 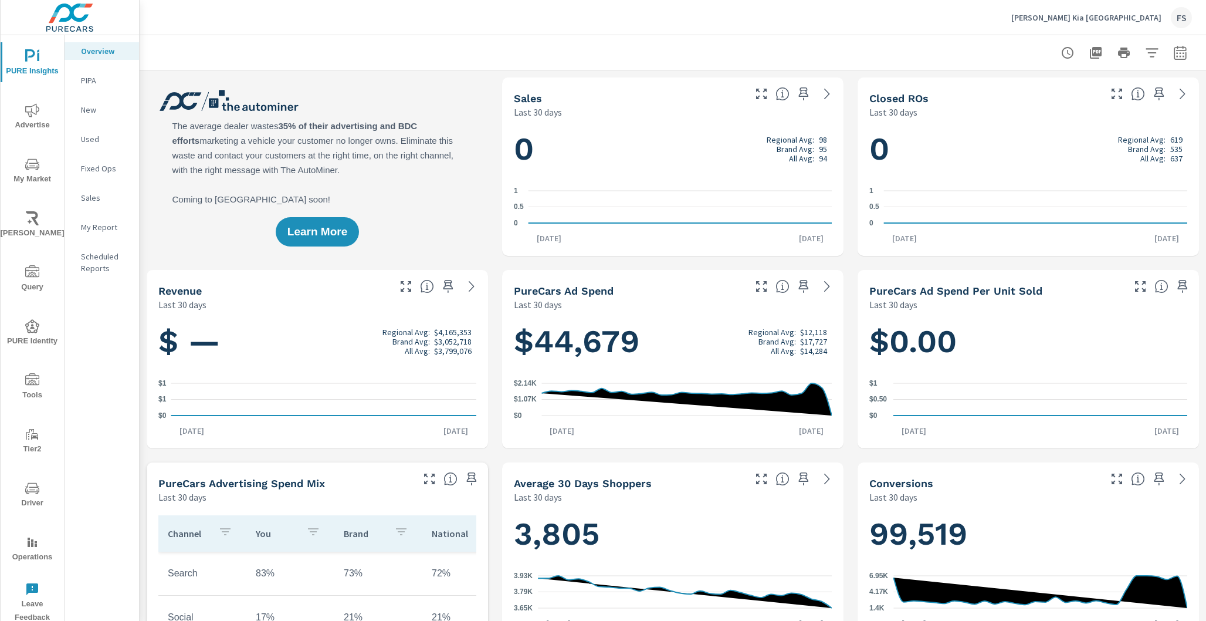 I want to click on h5: Conversions, so click(x=901, y=483).